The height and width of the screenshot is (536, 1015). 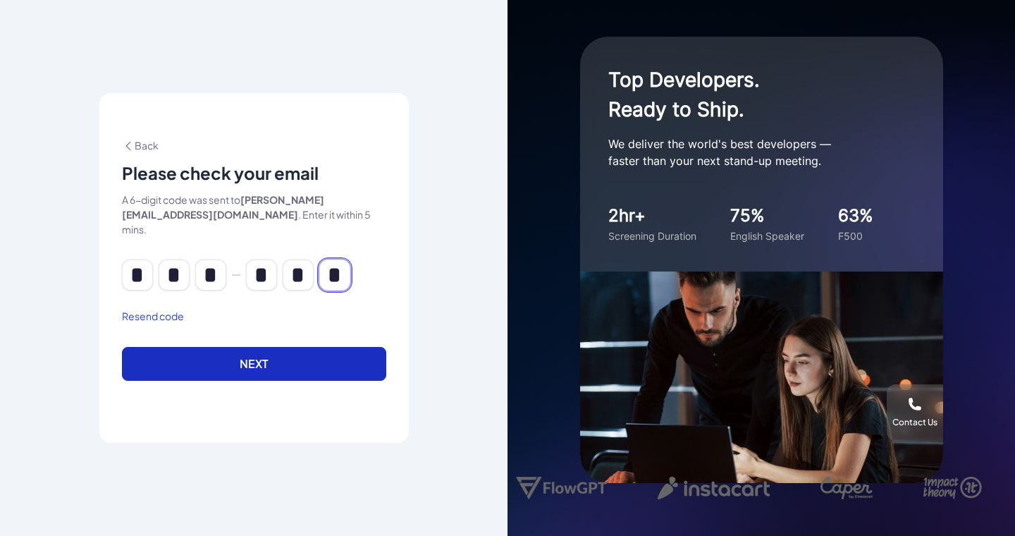 I want to click on div: English Speaker, so click(x=767, y=235).